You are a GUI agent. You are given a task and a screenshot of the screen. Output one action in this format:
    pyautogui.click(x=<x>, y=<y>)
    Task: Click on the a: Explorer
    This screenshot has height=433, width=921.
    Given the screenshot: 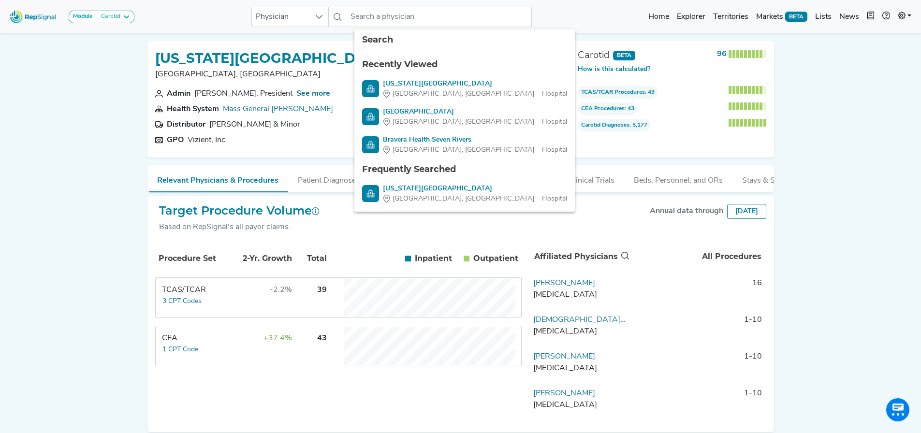 What is the action you would take?
    pyautogui.click(x=691, y=17)
    